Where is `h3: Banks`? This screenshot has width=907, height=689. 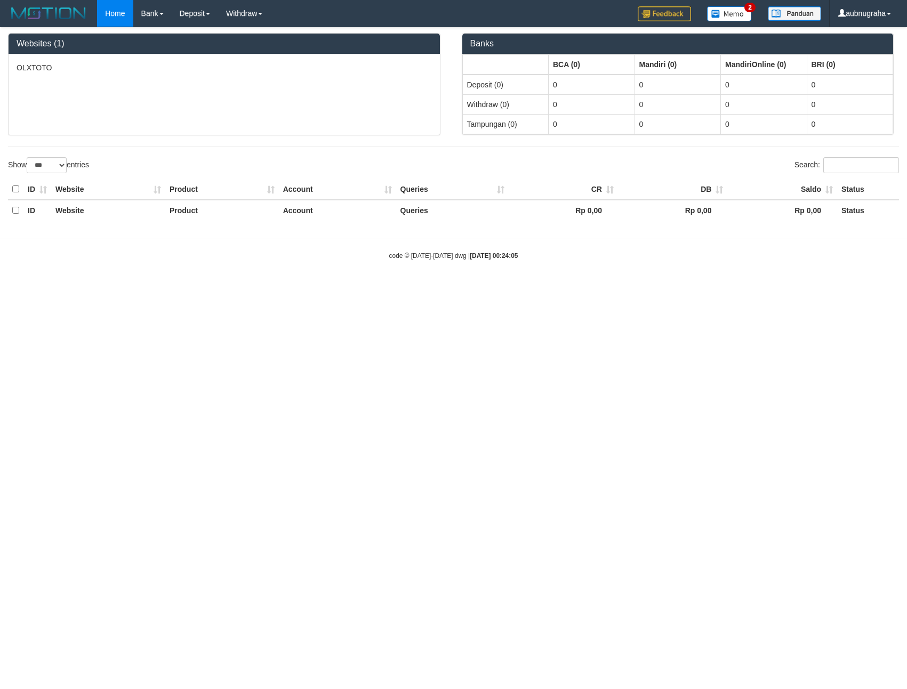
h3: Banks is located at coordinates (677, 44).